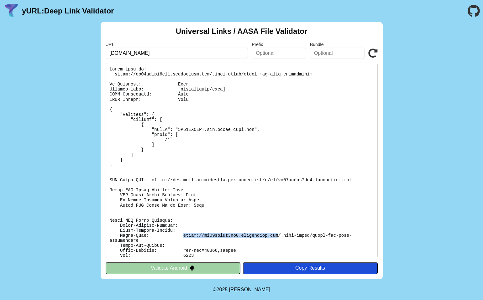  I want to click on pre: Lorem ipsu do: sitam://co04adipi6el1.seddoeiusm.tem/.inci-utlab/etdol-mag-aliq-enimadminim Ve Qui..., so click(242, 161).